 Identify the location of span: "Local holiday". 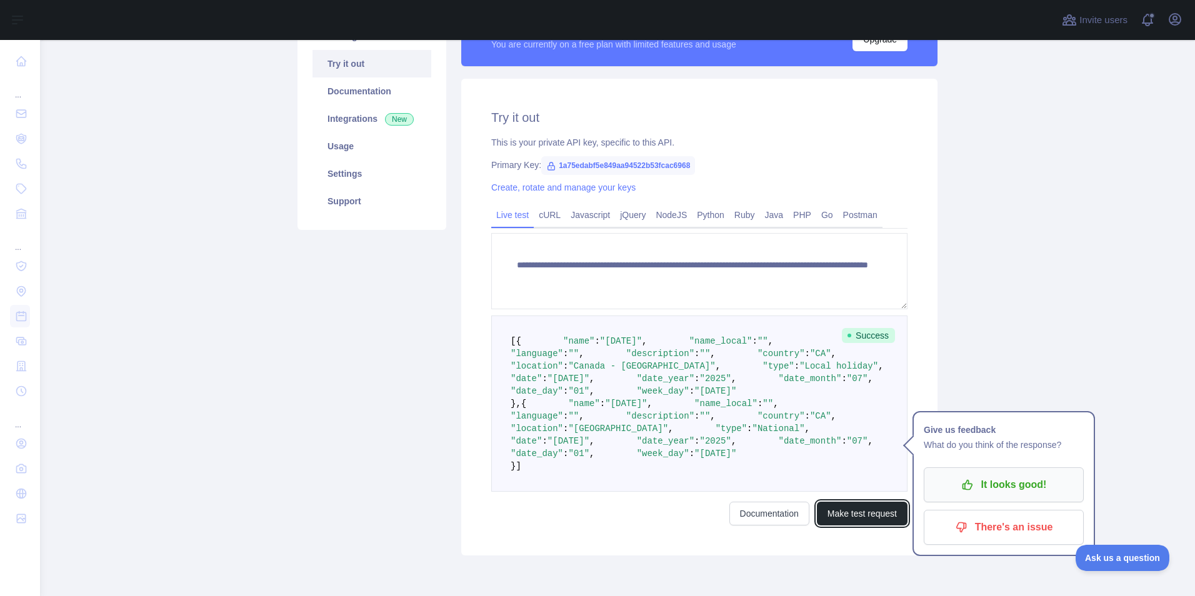
(839, 366).